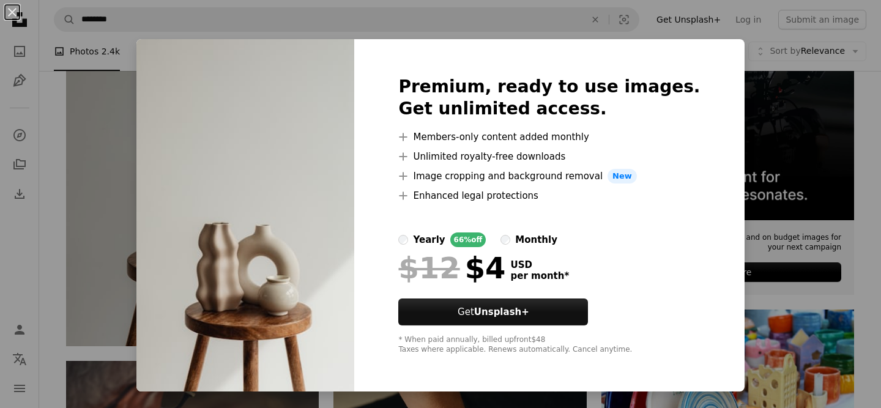  What do you see at coordinates (429, 268) in the screenshot?
I see `span: $12` at bounding box center [429, 268].